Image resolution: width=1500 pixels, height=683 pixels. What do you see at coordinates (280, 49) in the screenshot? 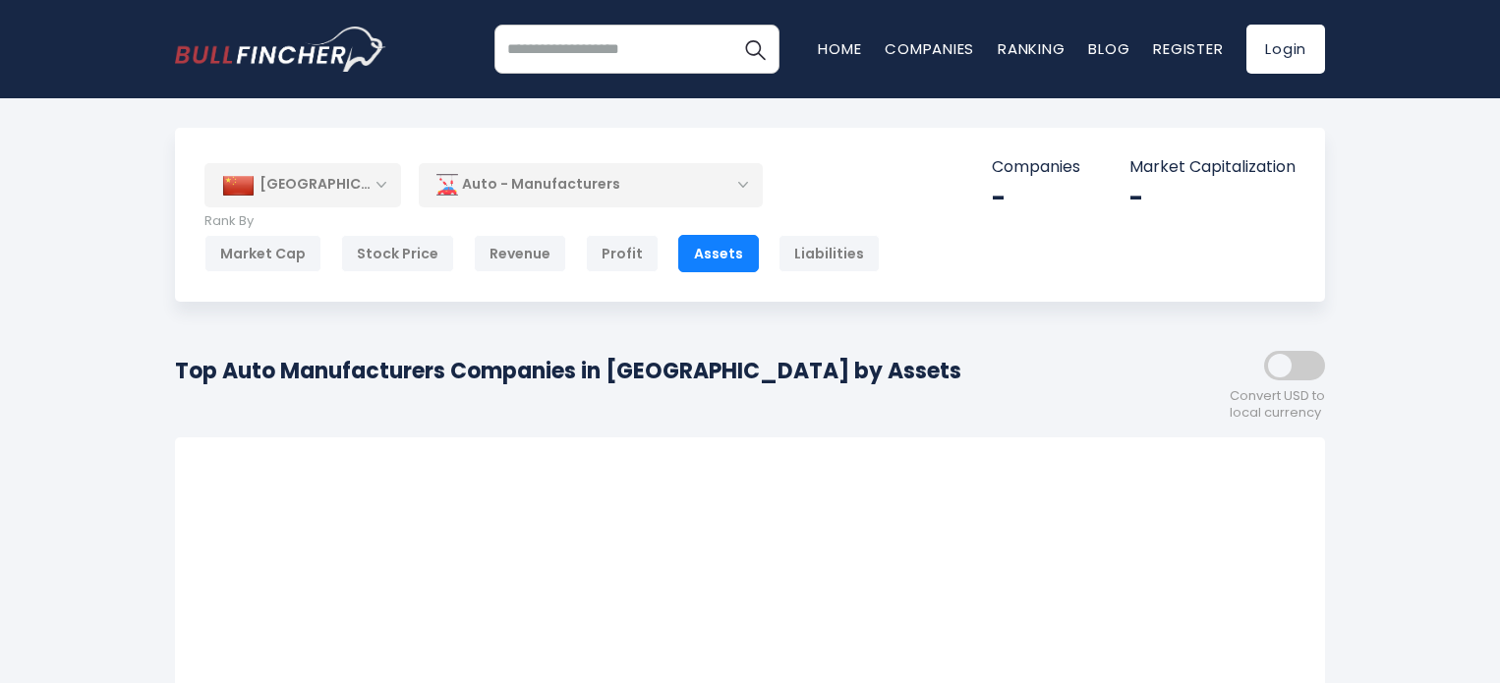
I see `a: Go to homepage` at bounding box center [280, 49].